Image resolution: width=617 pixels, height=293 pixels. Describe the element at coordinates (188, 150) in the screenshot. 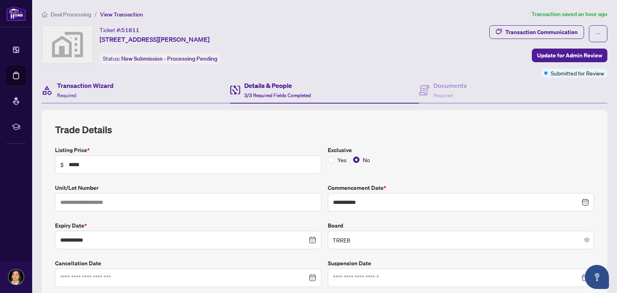

I see `label: Listing Price` at that location.